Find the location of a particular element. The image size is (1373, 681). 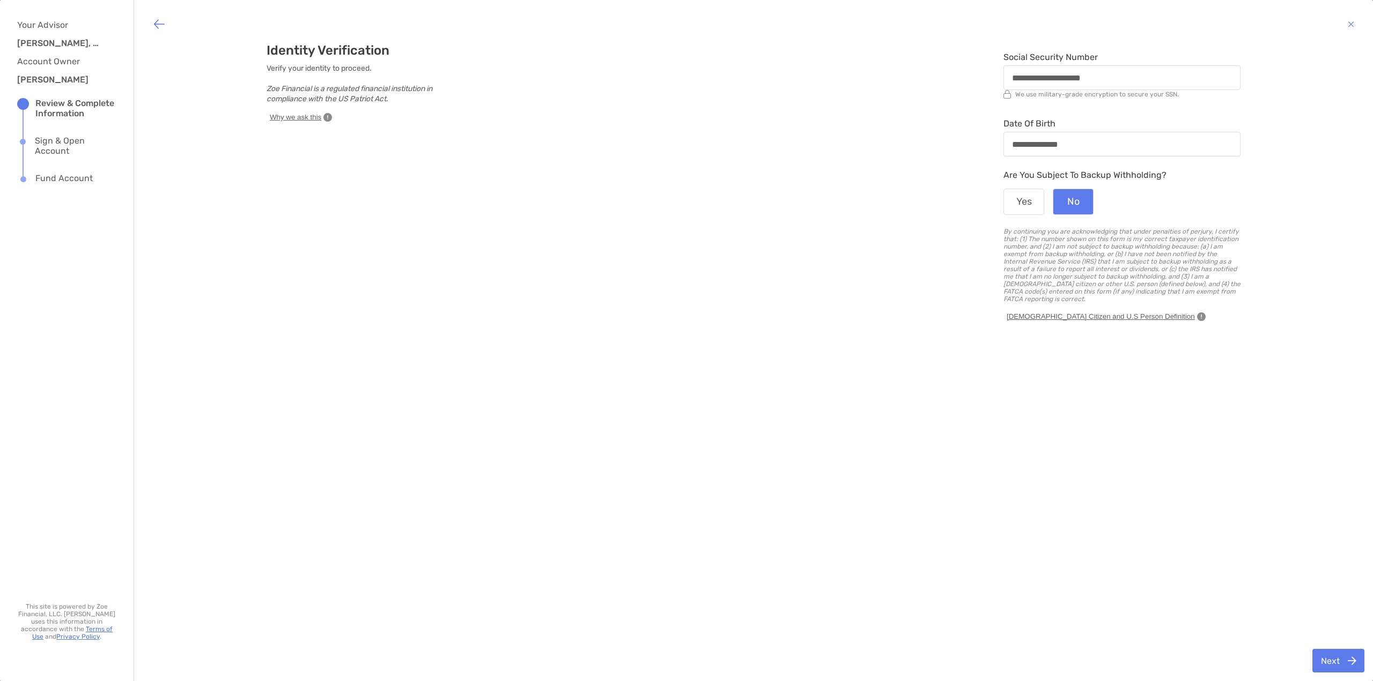

div: Review & Complete Information is located at coordinates (76, 108).